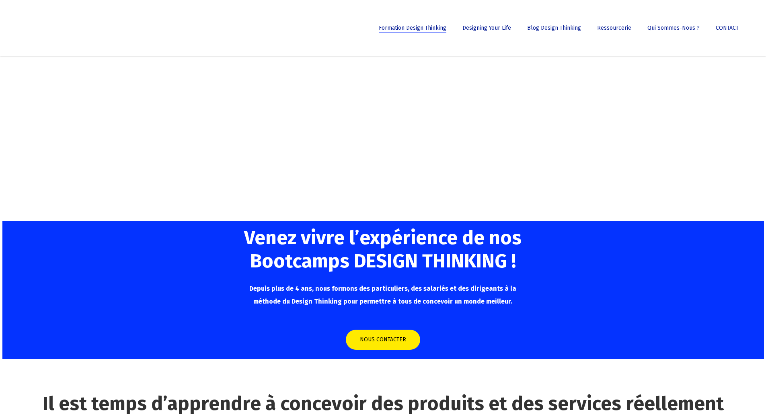  Describe the element at coordinates (383, 295) in the screenshot. I see `span: Depuis plus de 4 ans, nous formons des particuliers, des salariés et des dirigeants à la méthode ...` at that location.